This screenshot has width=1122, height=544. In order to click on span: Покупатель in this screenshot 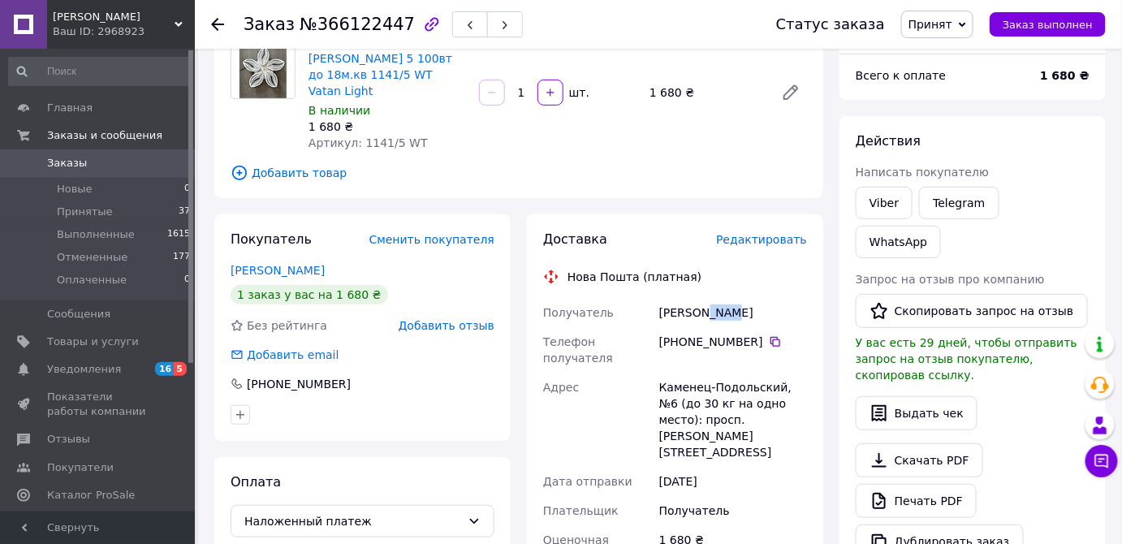, I will do `click(271, 239)`.